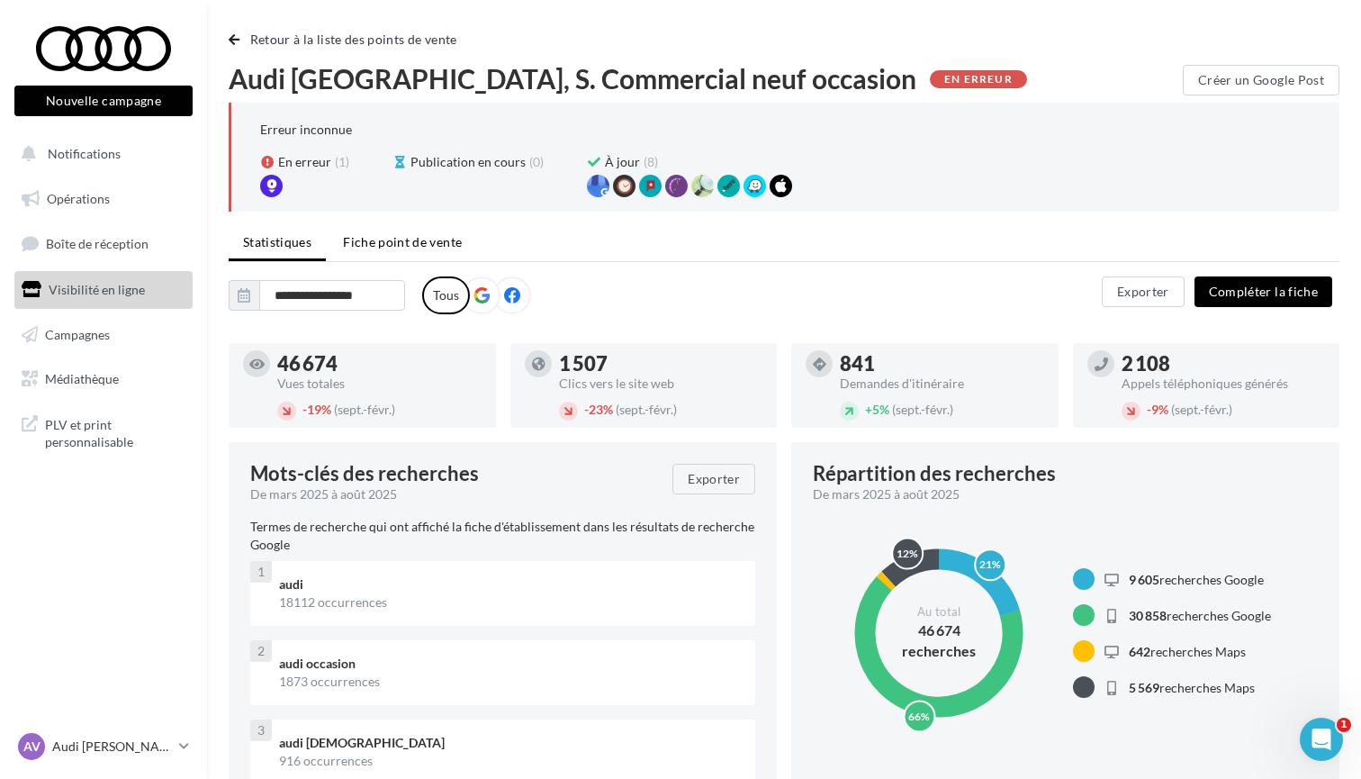 This screenshot has width=1361, height=779. Describe the element at coordinates (935, 474) in the screenshot. I see `div: Répartition des recherches` at that location.